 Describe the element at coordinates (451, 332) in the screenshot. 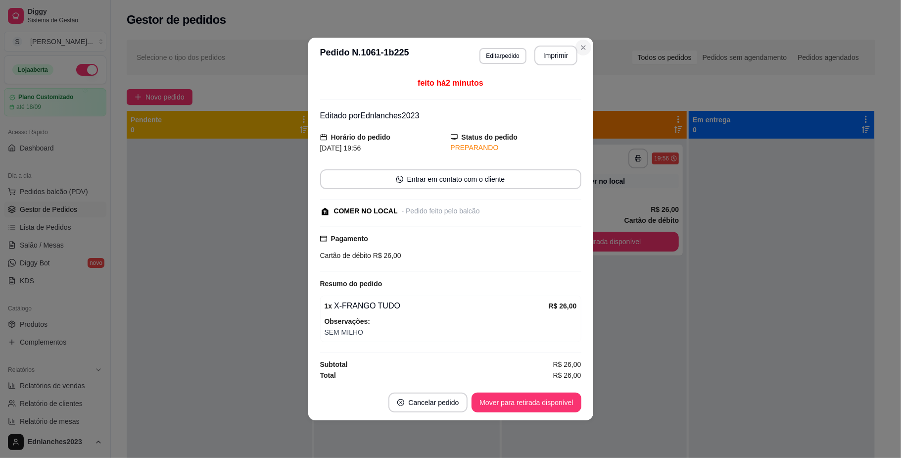

I see `span: SEM MILHO` at that location.